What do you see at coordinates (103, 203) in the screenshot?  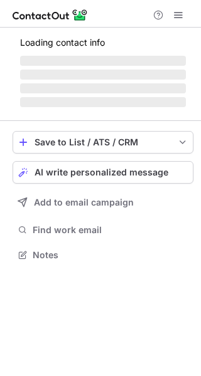 I see `button: Add to email campaign` at bounding box center [103, 203].